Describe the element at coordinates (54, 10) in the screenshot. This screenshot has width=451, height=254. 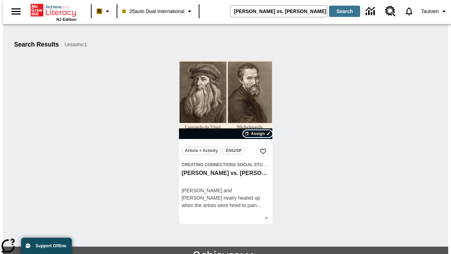
I see `a: Home` at that location.